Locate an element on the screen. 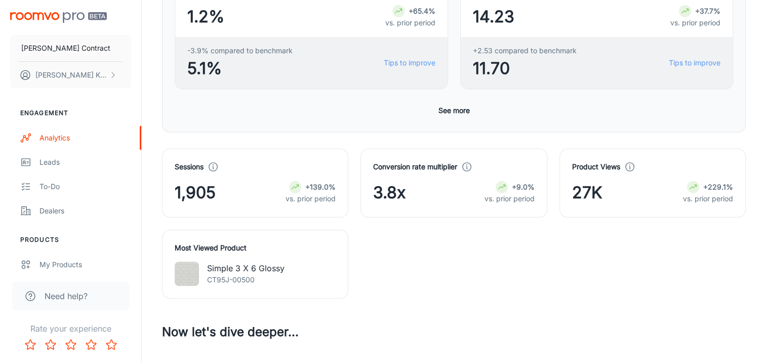  span: 27K is located at coordinates (587, 192).